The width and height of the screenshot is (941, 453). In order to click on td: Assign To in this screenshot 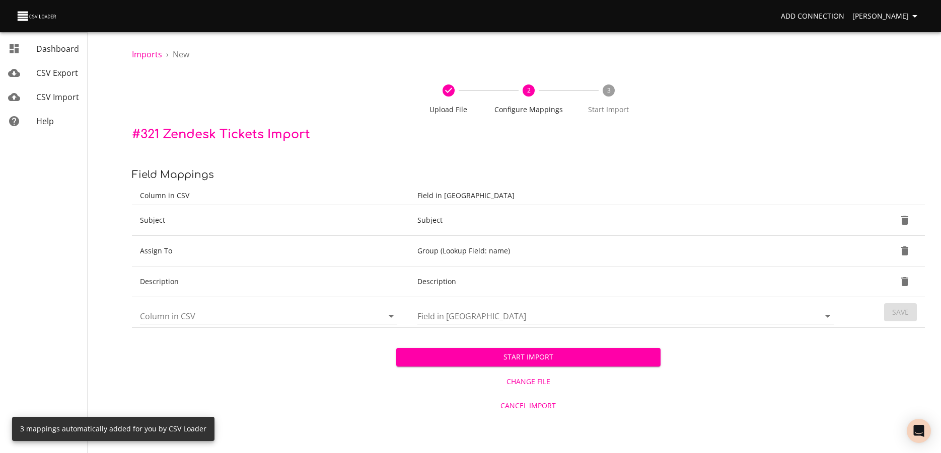, I will do `click(270, 251)`.